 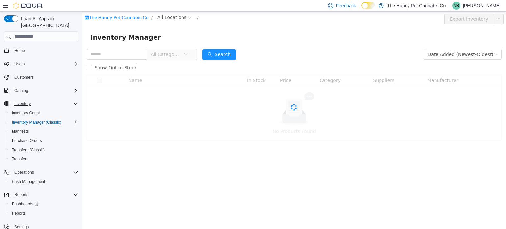 I want to click on button: Manifests, so click(x=44, y=131).